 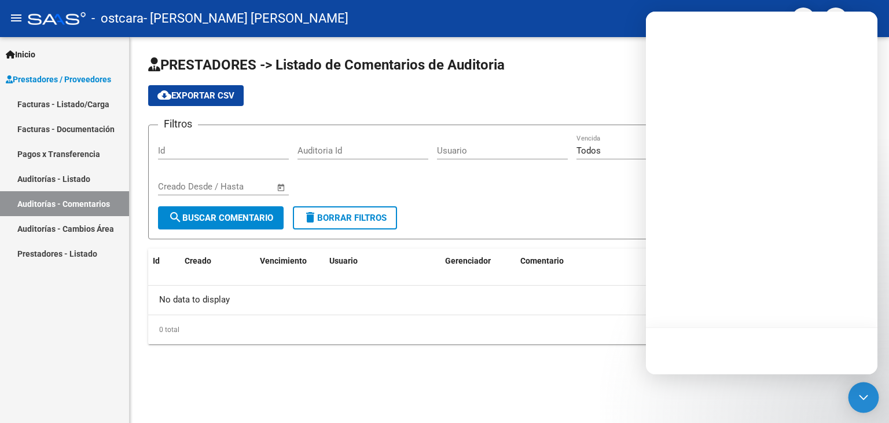 I want to click on button: Open calendar, so click(x=281, y=187).